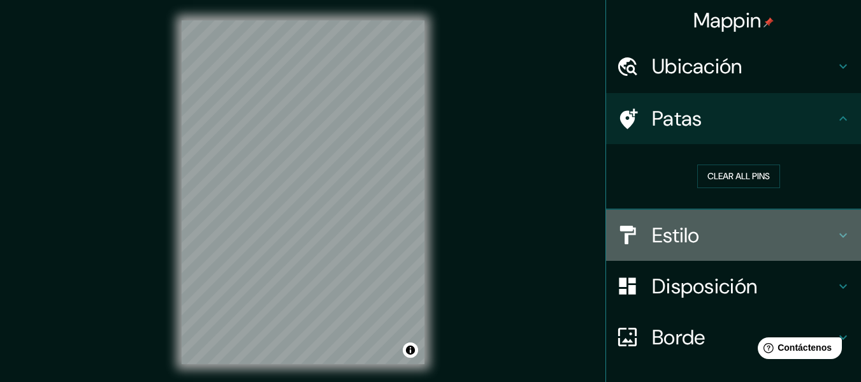 Image resolution: width=861 pixels, height=382 pixels. I want to click on div: Disposición, so click(734, 286).